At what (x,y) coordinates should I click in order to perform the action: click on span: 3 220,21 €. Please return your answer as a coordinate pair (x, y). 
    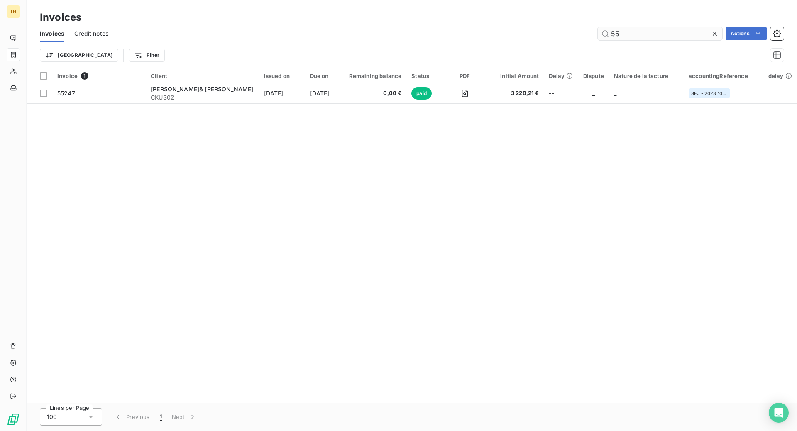
    Looking at the image, I should click on (514, 93).